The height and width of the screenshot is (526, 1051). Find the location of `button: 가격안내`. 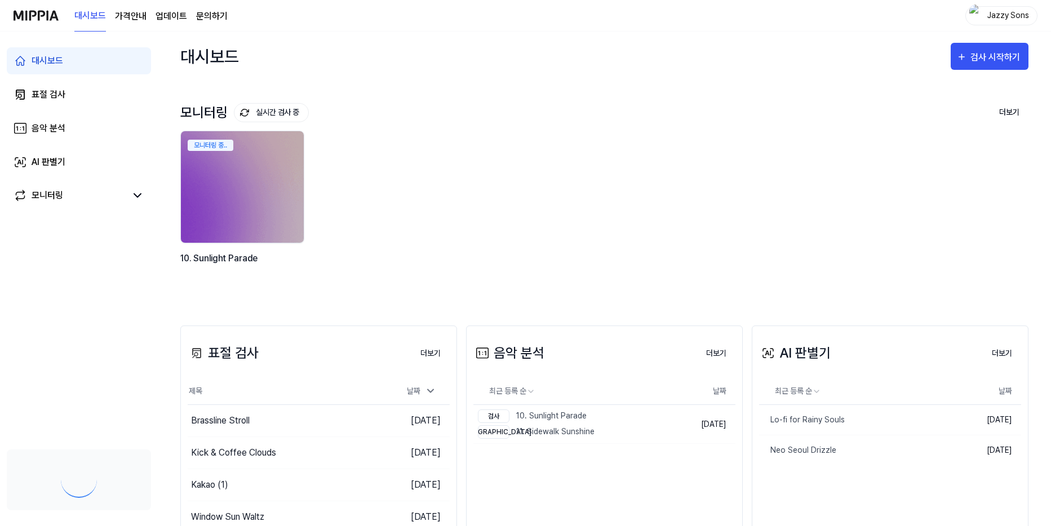

button: 가격안내 is located at coordinates (131, 16).